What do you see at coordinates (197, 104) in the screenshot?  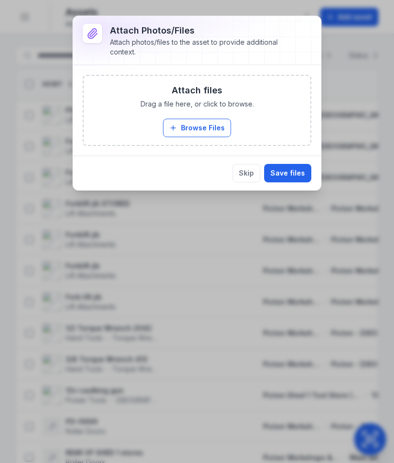 I see `span: Drag a file here, or click to browse.` at bounding box center [197, 104].